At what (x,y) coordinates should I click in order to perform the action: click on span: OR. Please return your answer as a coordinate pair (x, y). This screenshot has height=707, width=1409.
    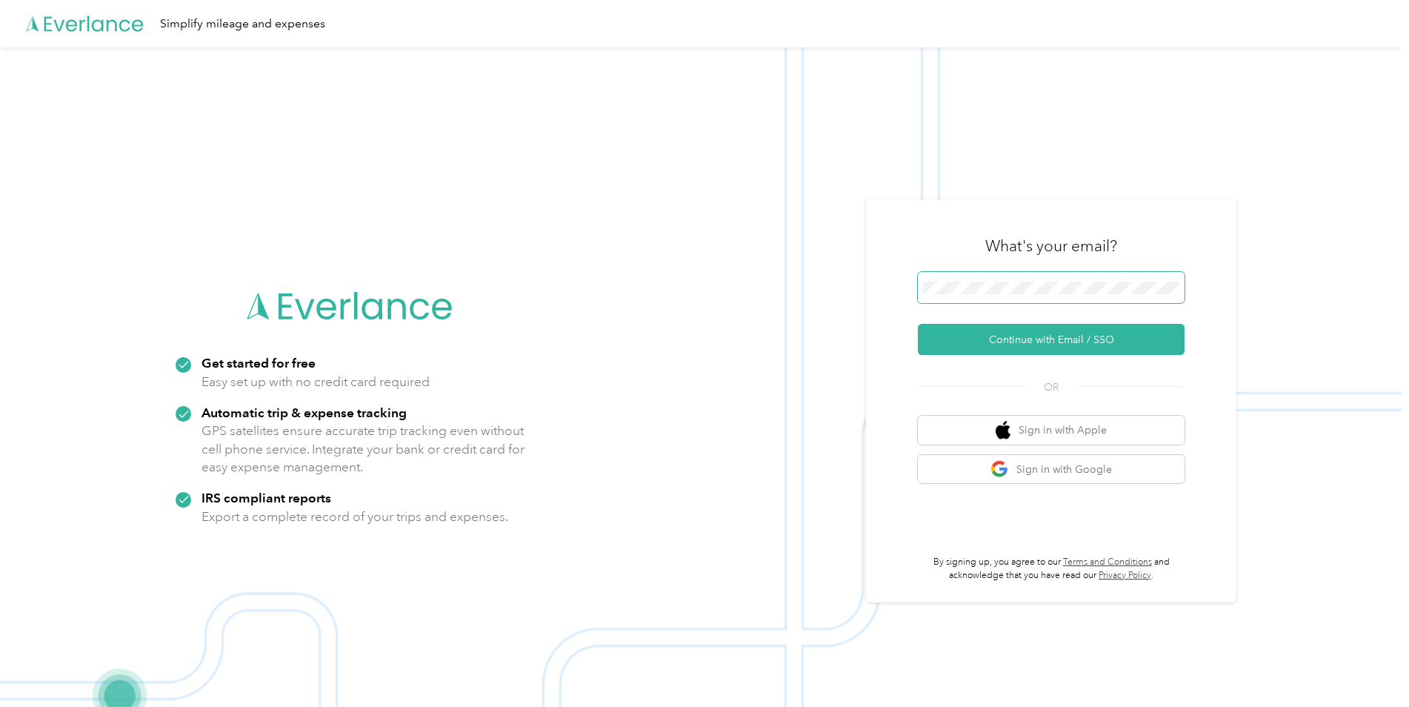
    Looking at the image, I should click on (1052, 387).